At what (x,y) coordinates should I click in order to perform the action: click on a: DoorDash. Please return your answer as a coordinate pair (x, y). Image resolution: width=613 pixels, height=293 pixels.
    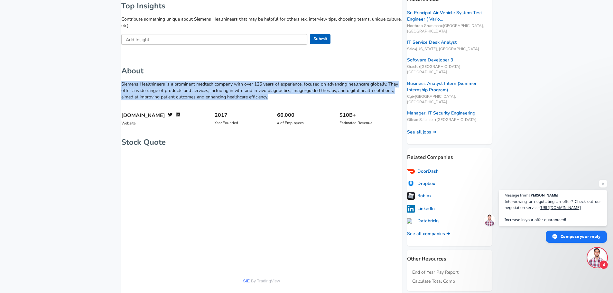
    Looking at the image, I should click on (423, 171).